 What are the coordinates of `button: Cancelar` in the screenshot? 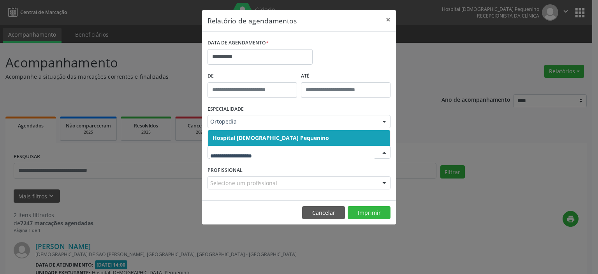 It's located at (324, 213).